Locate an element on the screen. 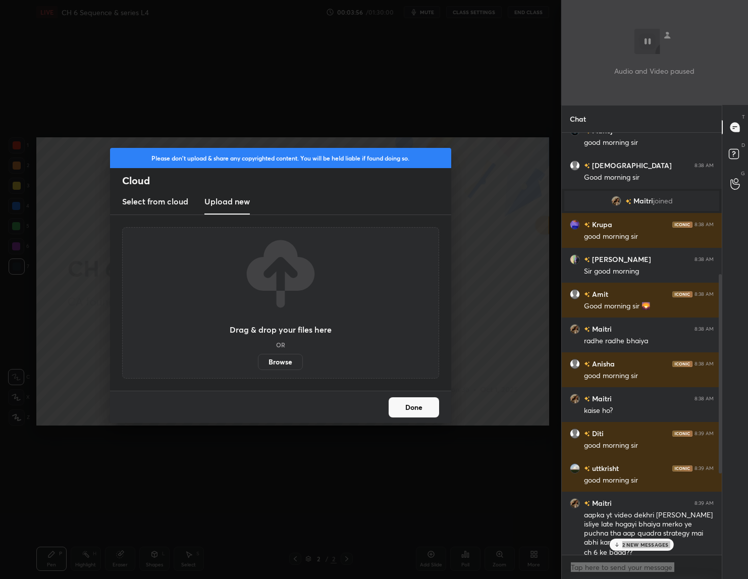  p: T is located at coordinates (744, 117).